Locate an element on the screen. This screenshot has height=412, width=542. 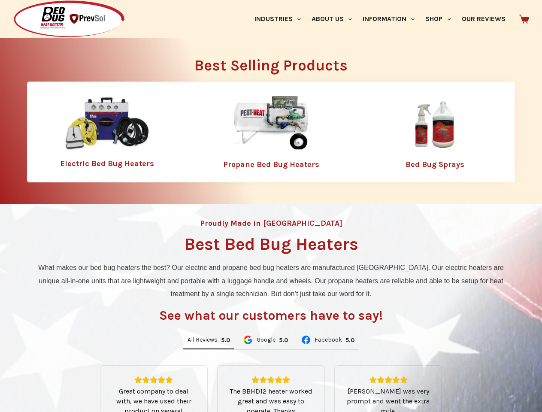
a: Electric Bed Bug Heaters is located at coordinates (107, 164).